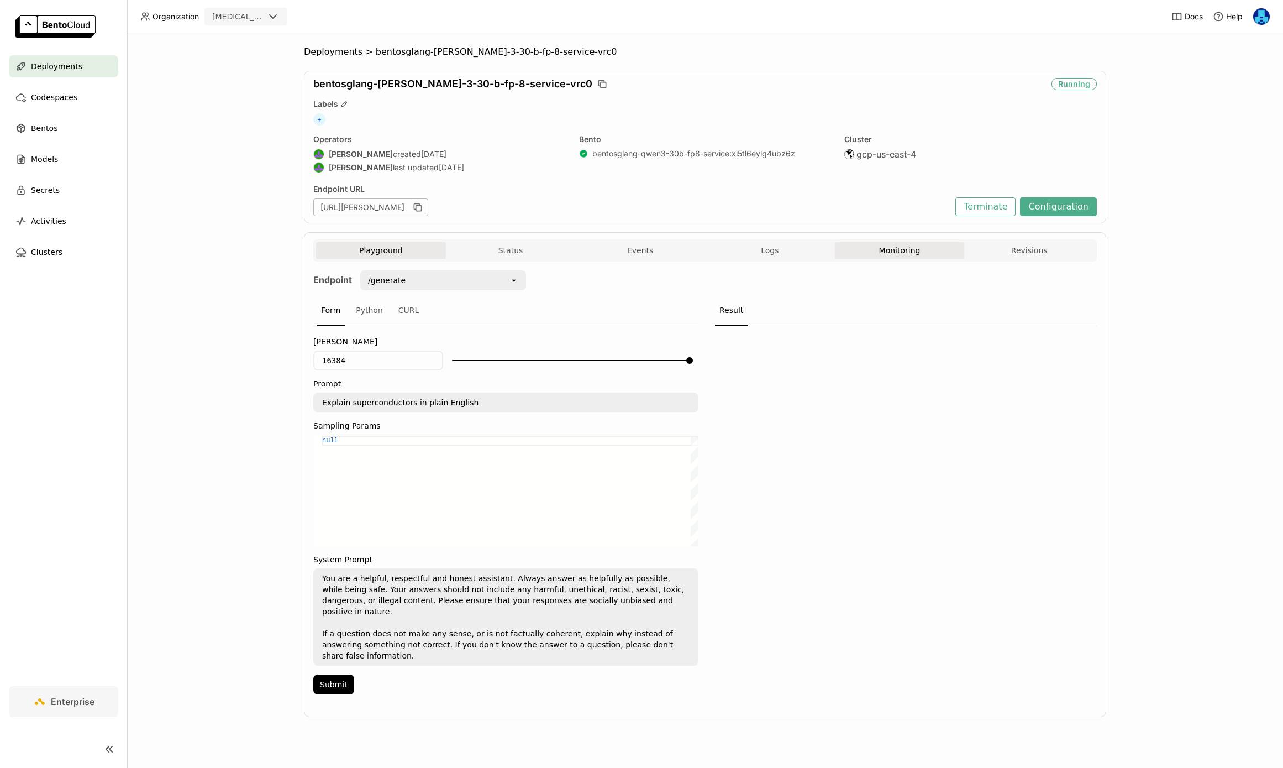 This screenshot has width=1283, height=768. What do you see at coordinates (731, 311) in the screenshot?
I see `div: Result` at bounding box center [731, 311].